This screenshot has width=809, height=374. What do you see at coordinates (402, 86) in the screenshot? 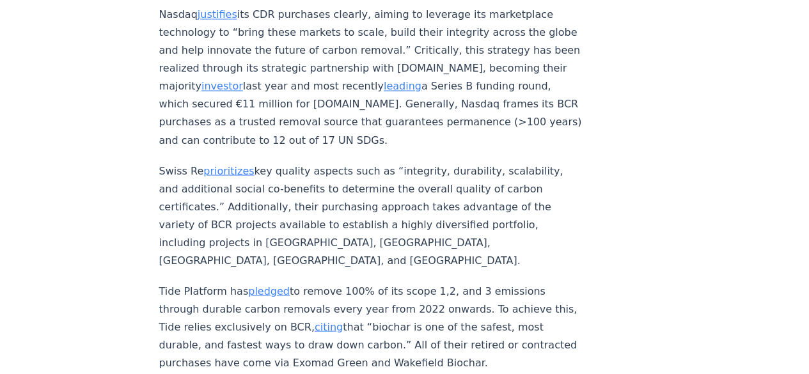
I see `a: leading` at bounding box center [402, 86].